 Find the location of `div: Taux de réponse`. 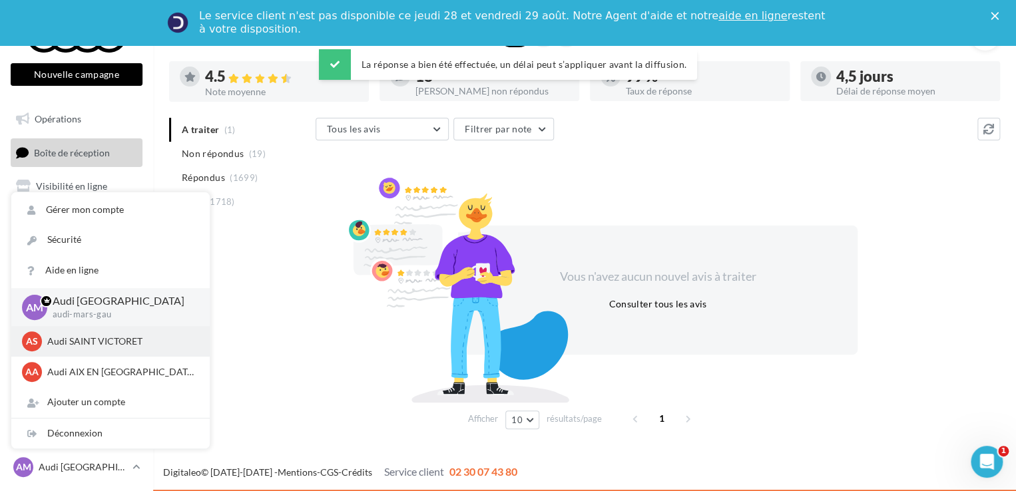

div: Taux de réponse is located at coordinates (702, 91).